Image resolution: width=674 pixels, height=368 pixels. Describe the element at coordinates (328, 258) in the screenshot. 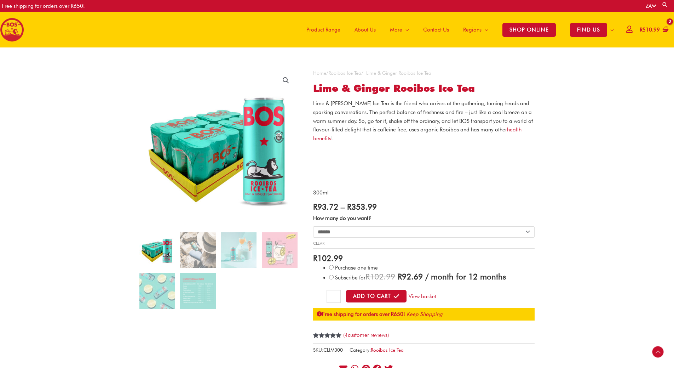

I see `bdi: 102.99` at that location.